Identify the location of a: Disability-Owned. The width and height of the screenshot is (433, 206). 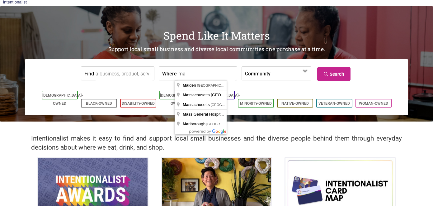
(138, 103).